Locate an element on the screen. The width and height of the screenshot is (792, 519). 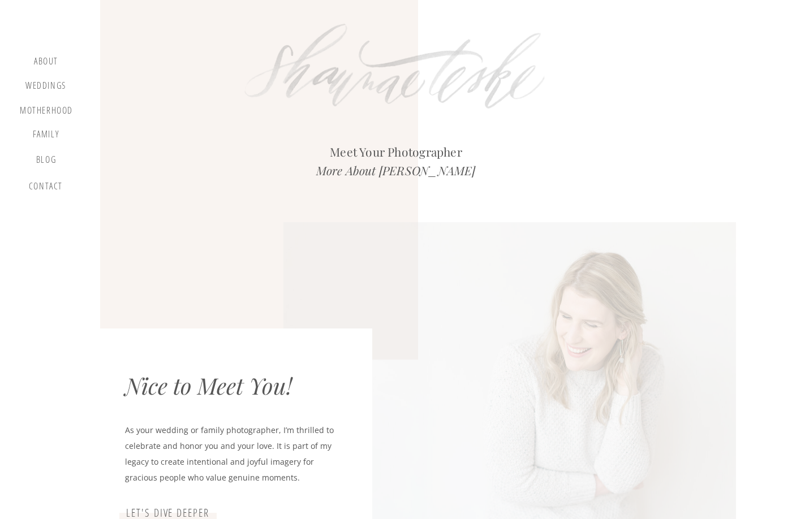
a: motherhood is located at coordinates (46, 111).